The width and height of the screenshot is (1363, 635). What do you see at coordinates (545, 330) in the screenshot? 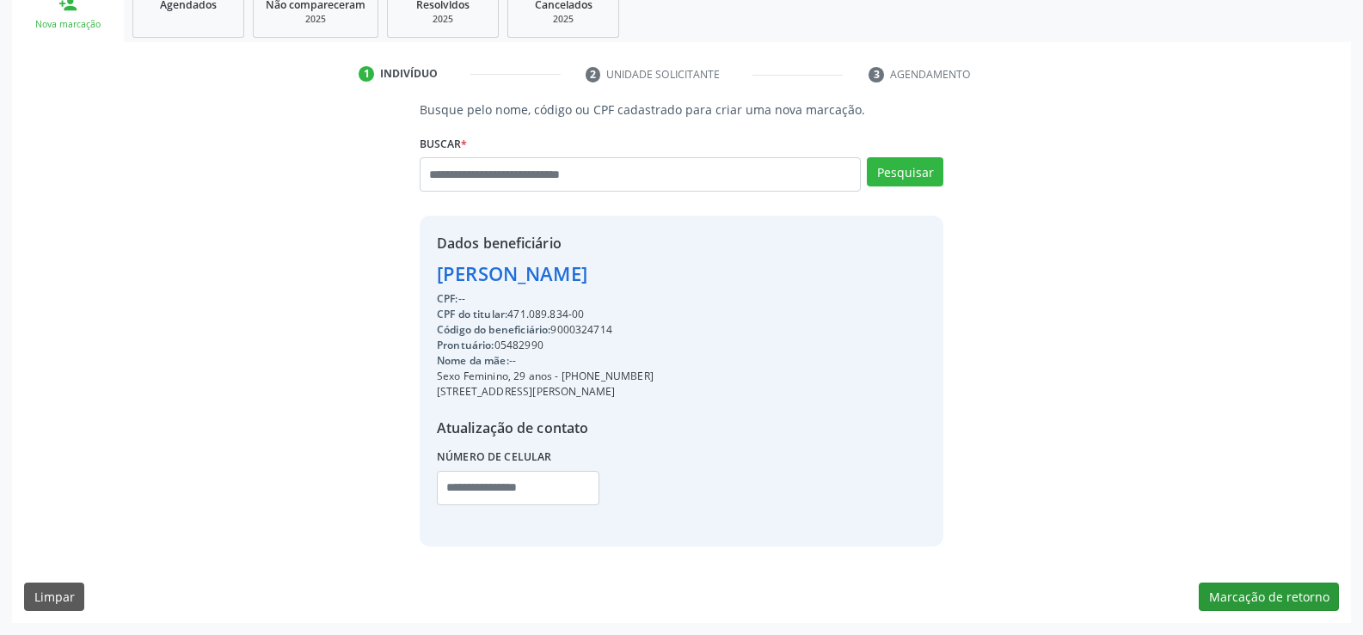
I see `div: 9000324714` at bounding box center [545, 330].